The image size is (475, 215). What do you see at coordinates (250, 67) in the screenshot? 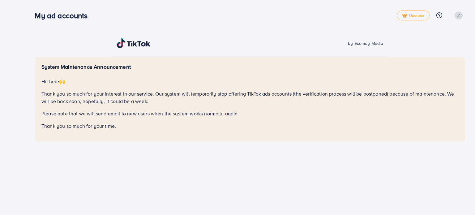
I see `h5: System Maintenance Announcement` at bounding box center [250, 67].